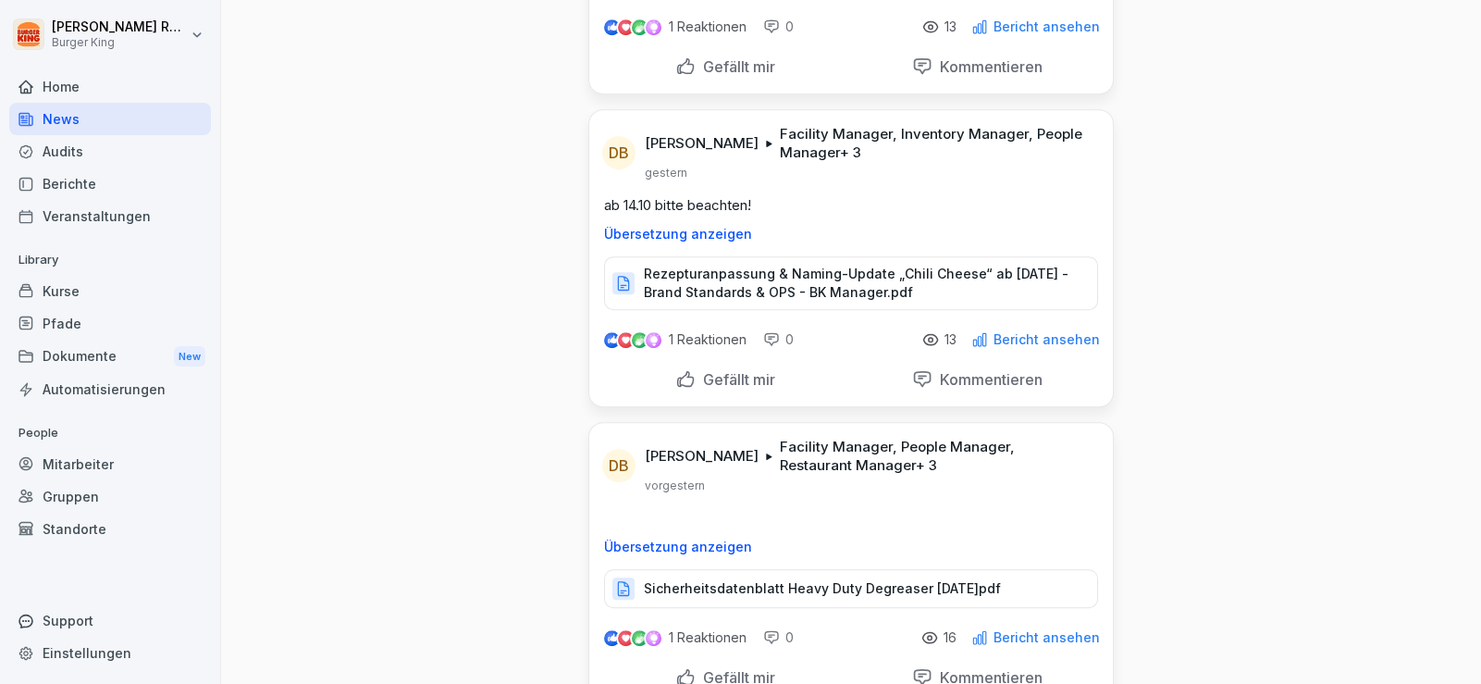 Image resolution: width=1481 pixels, height=684 pixels. Describe the element at coordinates (851, 205) in the screenshot. I see `p: ab 14.10 bitte beachten!` at that location.